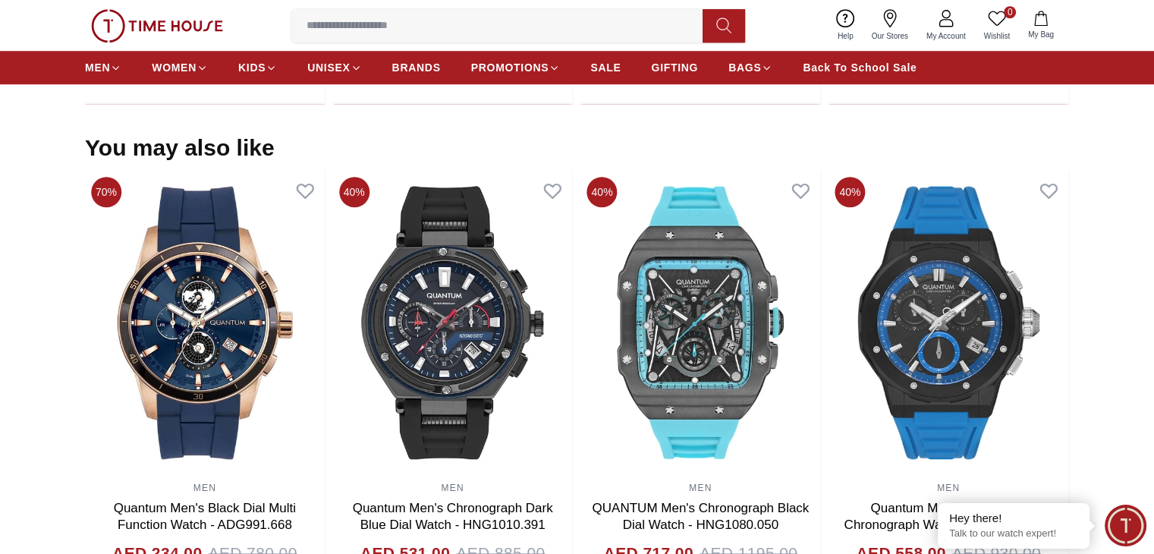 This screenshot has height=554, width=1154. What do you see at coordinates (946, 36) in the screenshot?
I see `span: My Account` at bounding box center [946, 36].